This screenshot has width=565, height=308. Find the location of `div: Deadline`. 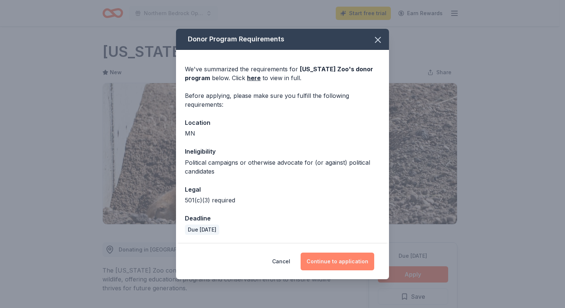

div: Deadline is located at coordinates (282, 218).